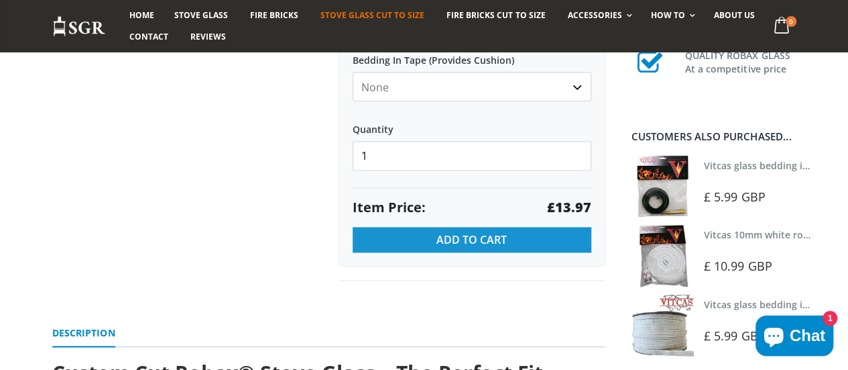  I want to click on img: Vitcas white rope, glue and gloves kit 10mm, so click(662, 255).